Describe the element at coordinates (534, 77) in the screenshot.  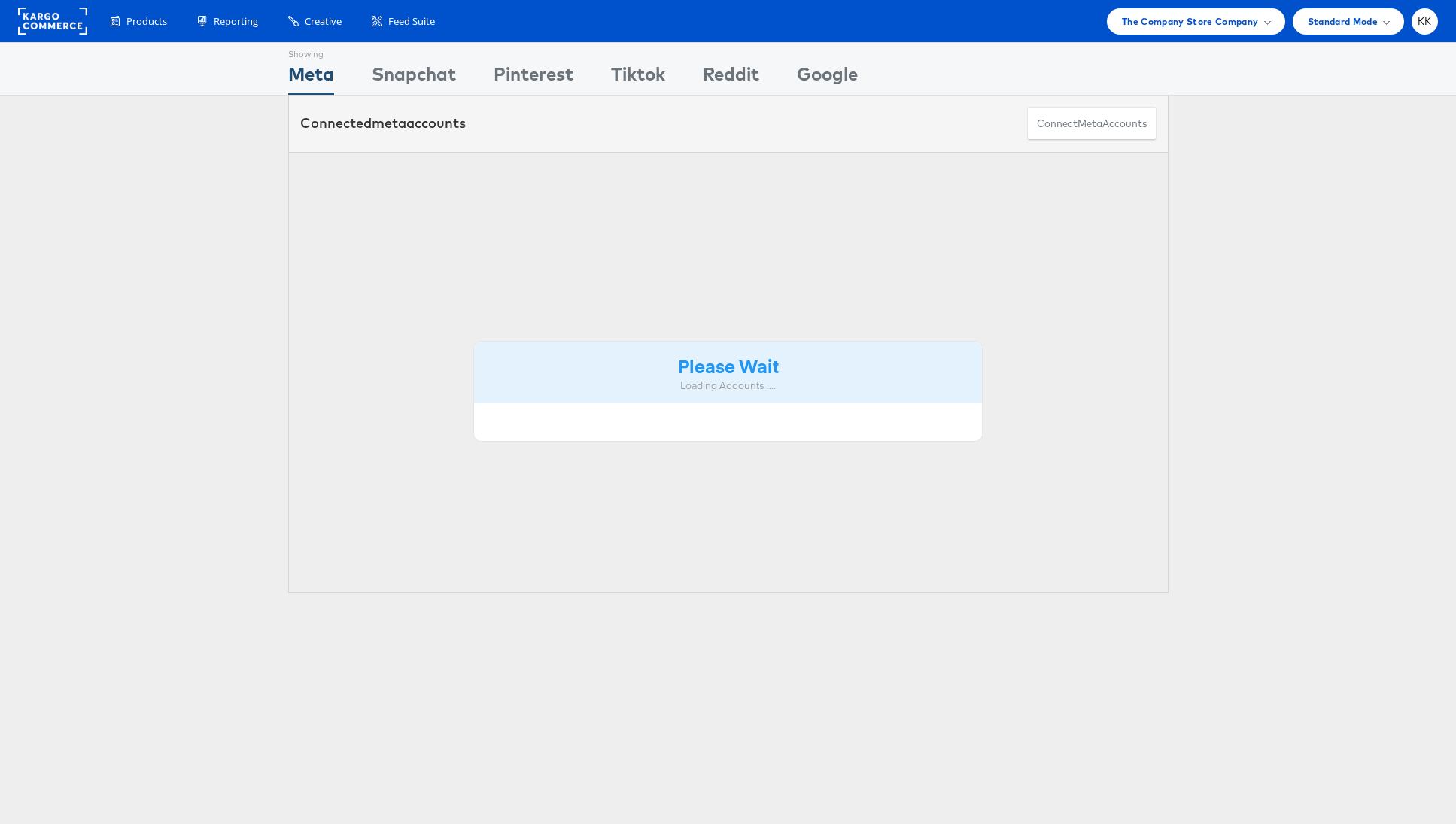
I see `div: Pinterest` at that location.